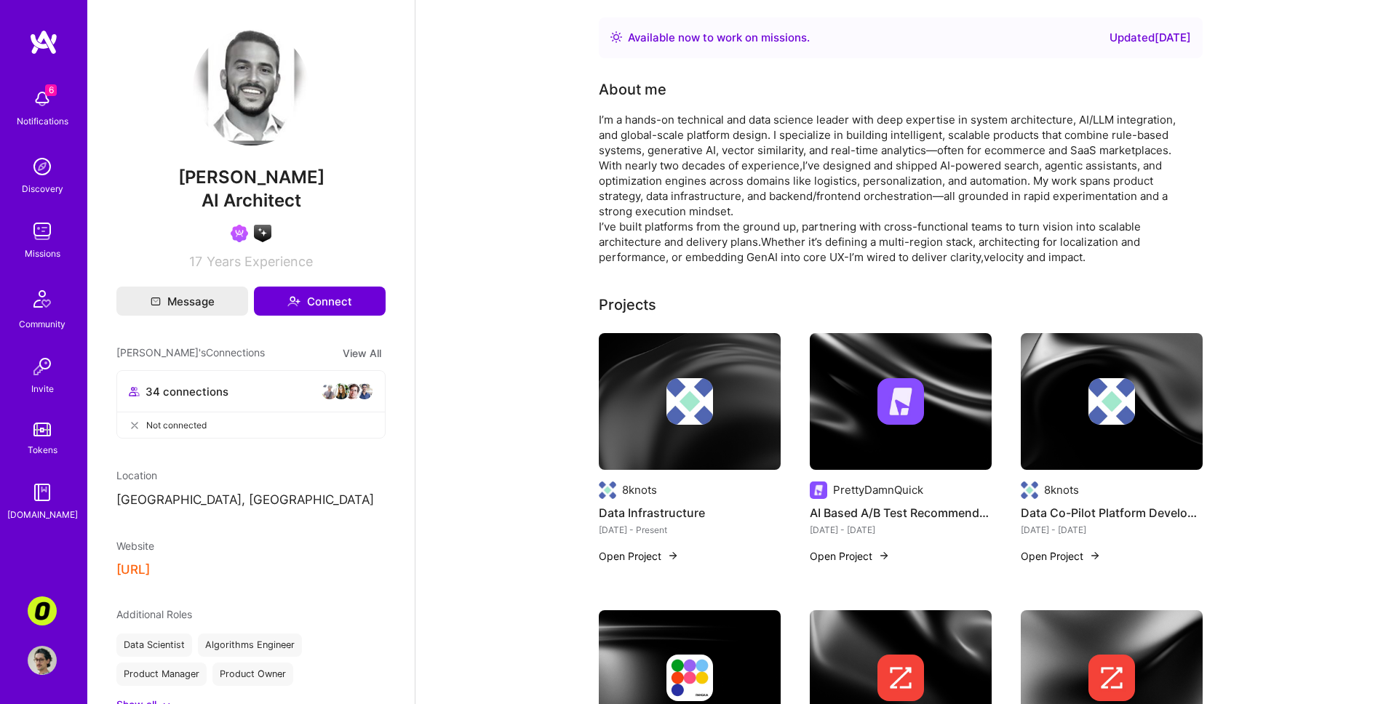 This screenshot has width=1386, height=704. Describe the element at coordinates (196, 261) in the screenshot. I see `span: 17` at that location.